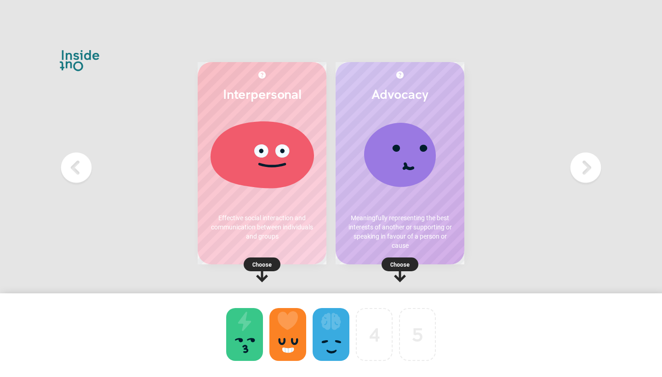 This screenshot has height=377, width=662. What do you see at coordinates (400, 94) in the screenshot?
I see `h2: Advocacy` at bounding box center [400, 94].